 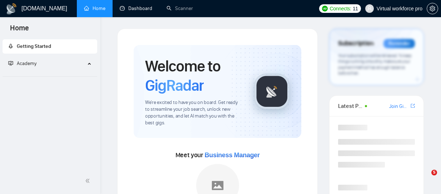 I want to click on span: Getting Started, so click(x=34, y=46).